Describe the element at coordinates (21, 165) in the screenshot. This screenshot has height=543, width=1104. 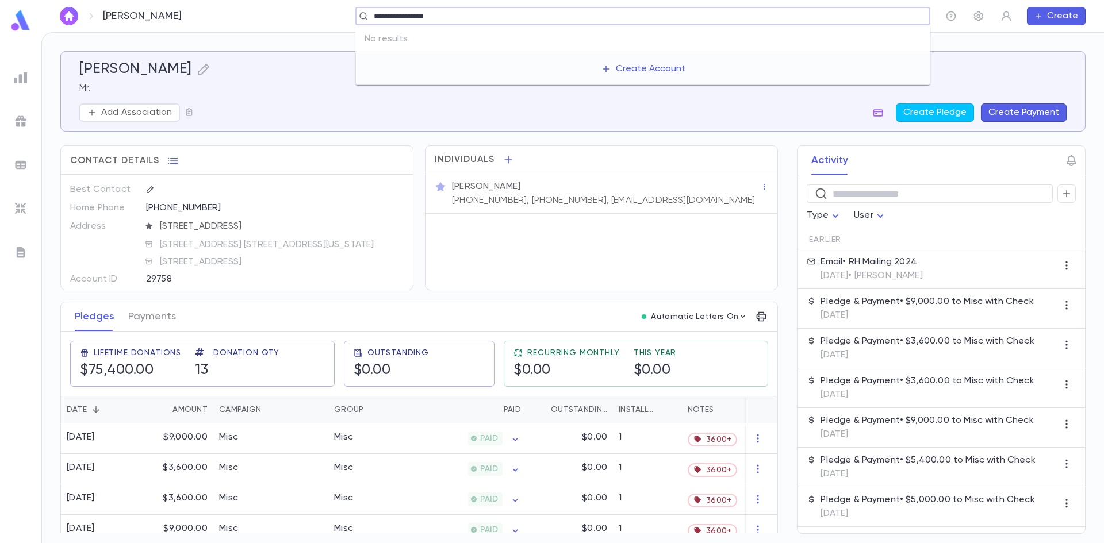
I see `img: batches_grey.339ca447c9d9533ef1741baa751efc33.svg` at that location.